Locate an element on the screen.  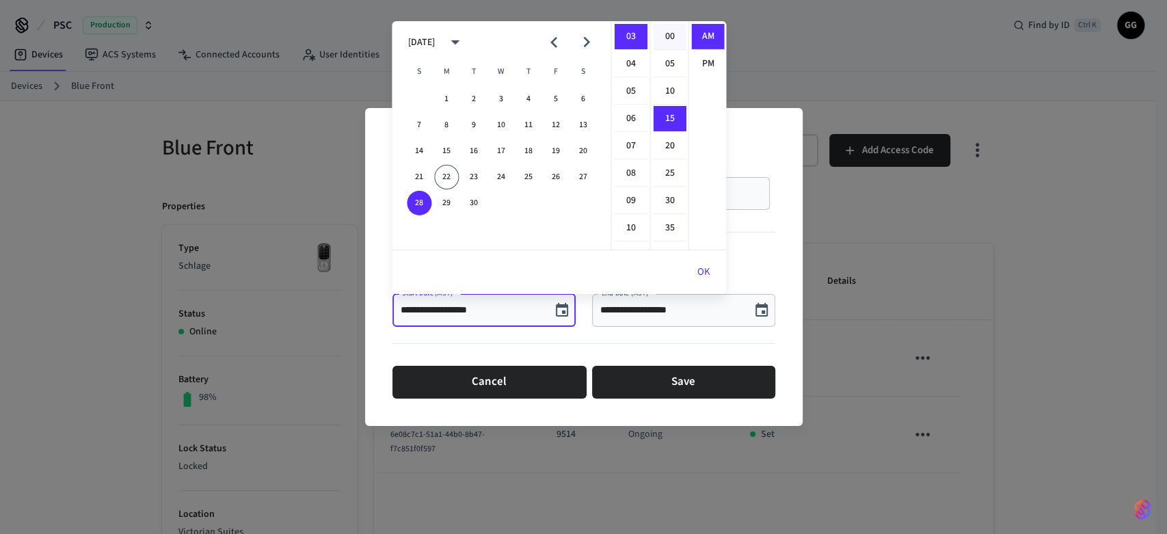
button: 26 is located at coordinates (556, 177).